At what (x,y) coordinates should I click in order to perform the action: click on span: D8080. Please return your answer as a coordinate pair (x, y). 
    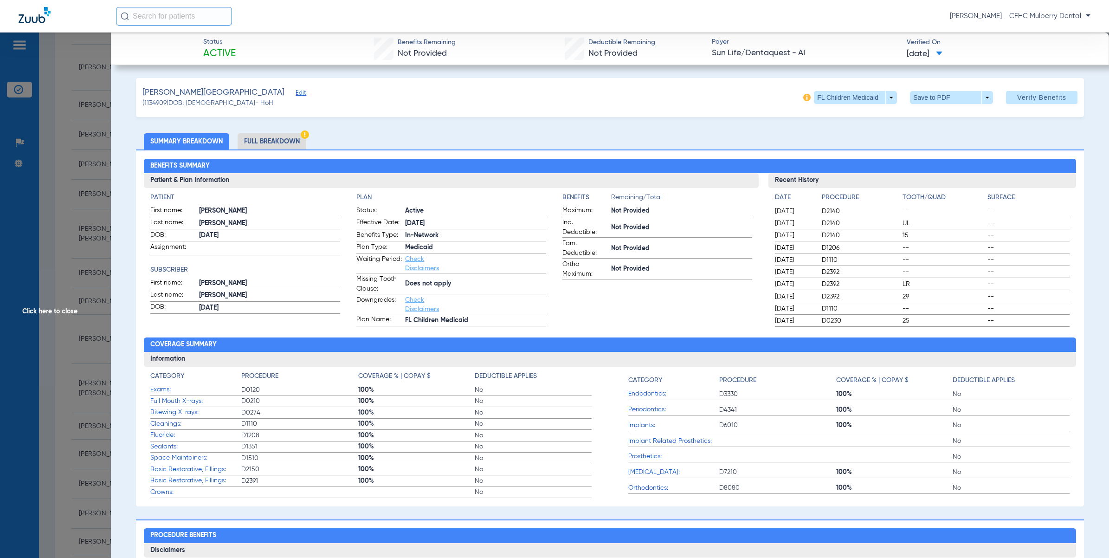
    Looking at the image, I should click on (777, 487).